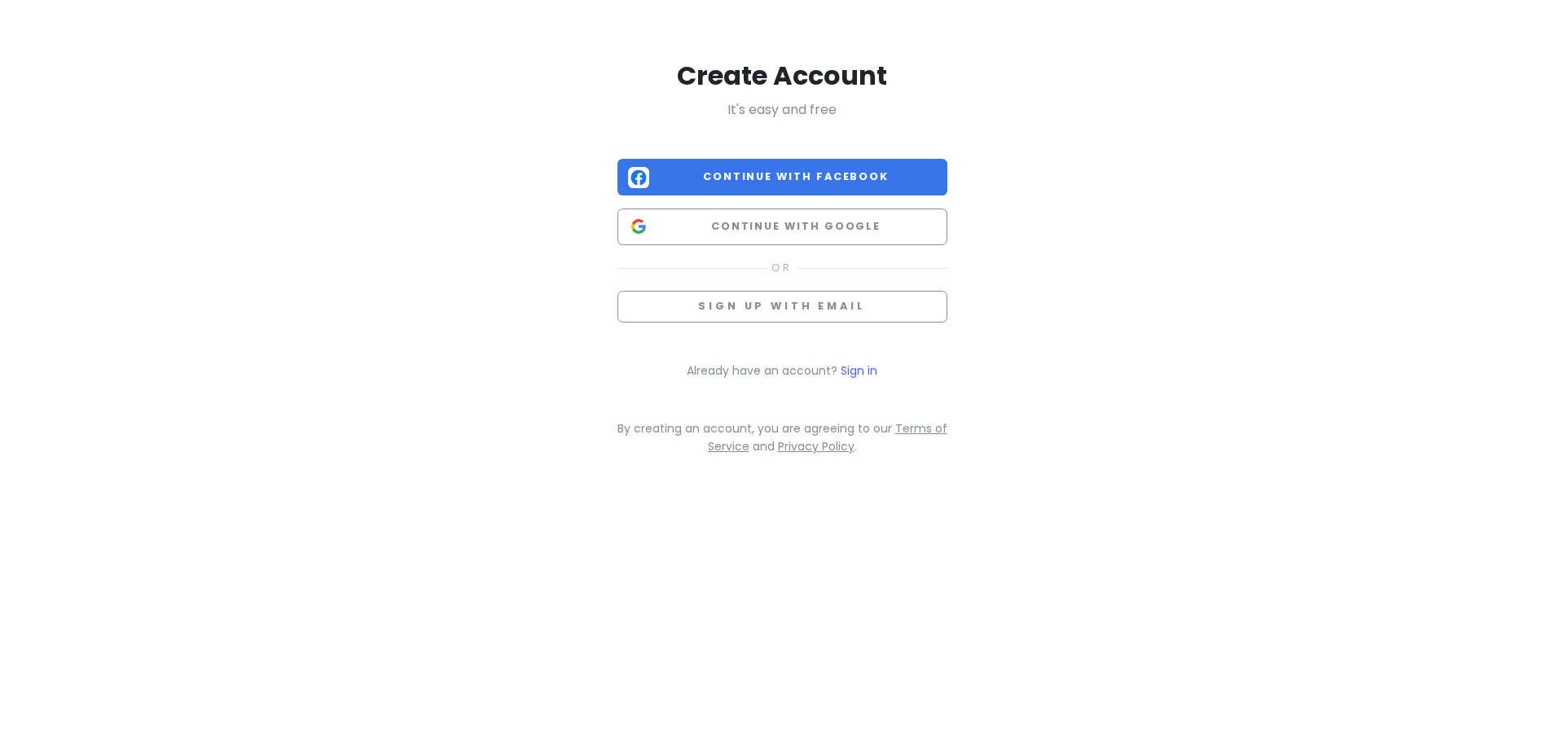 The image size is (1564, 742). What do you see at coordinates (796, 226) in the screenshot?
I see `span: Continue with Google` at bounding box center [796, 226].